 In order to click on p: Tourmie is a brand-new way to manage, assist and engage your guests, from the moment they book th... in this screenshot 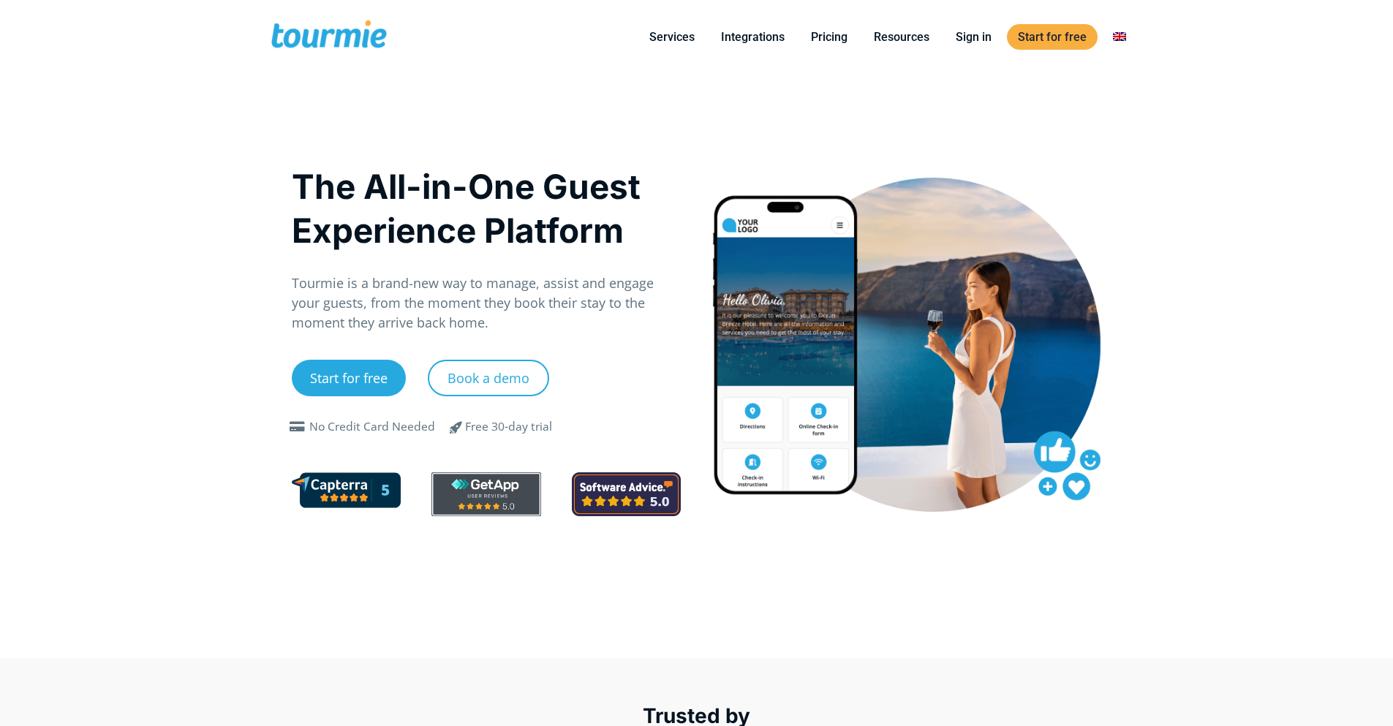, I will do `click(486, 303)`.